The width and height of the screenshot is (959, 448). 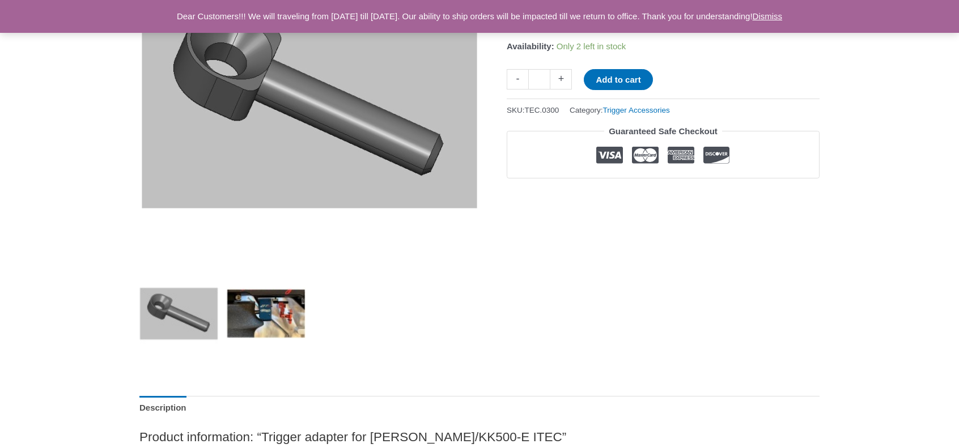 I want to click on span: Only 2 left in stock, so click(x=591, y=46).